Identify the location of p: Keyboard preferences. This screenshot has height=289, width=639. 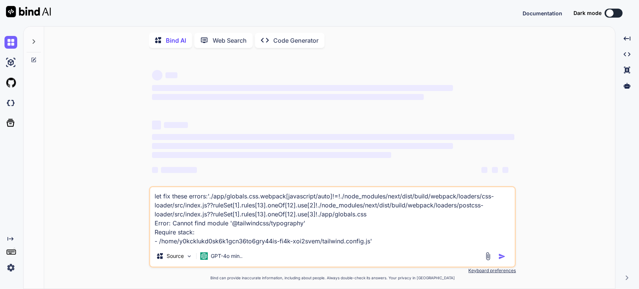
(333, 271).